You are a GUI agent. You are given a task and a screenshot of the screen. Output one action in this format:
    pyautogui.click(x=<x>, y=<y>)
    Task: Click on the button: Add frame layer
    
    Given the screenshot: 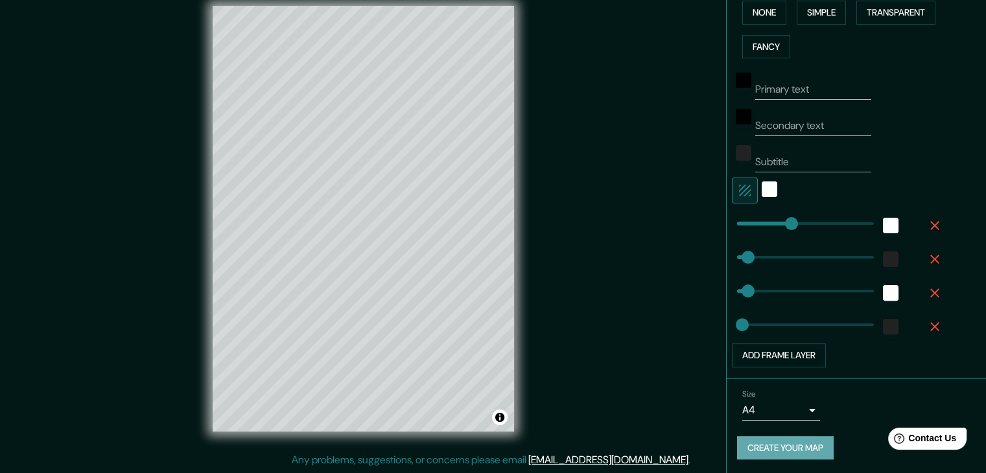 What is the action you would take?
    pyautogui.click(x=779, y=355)
    